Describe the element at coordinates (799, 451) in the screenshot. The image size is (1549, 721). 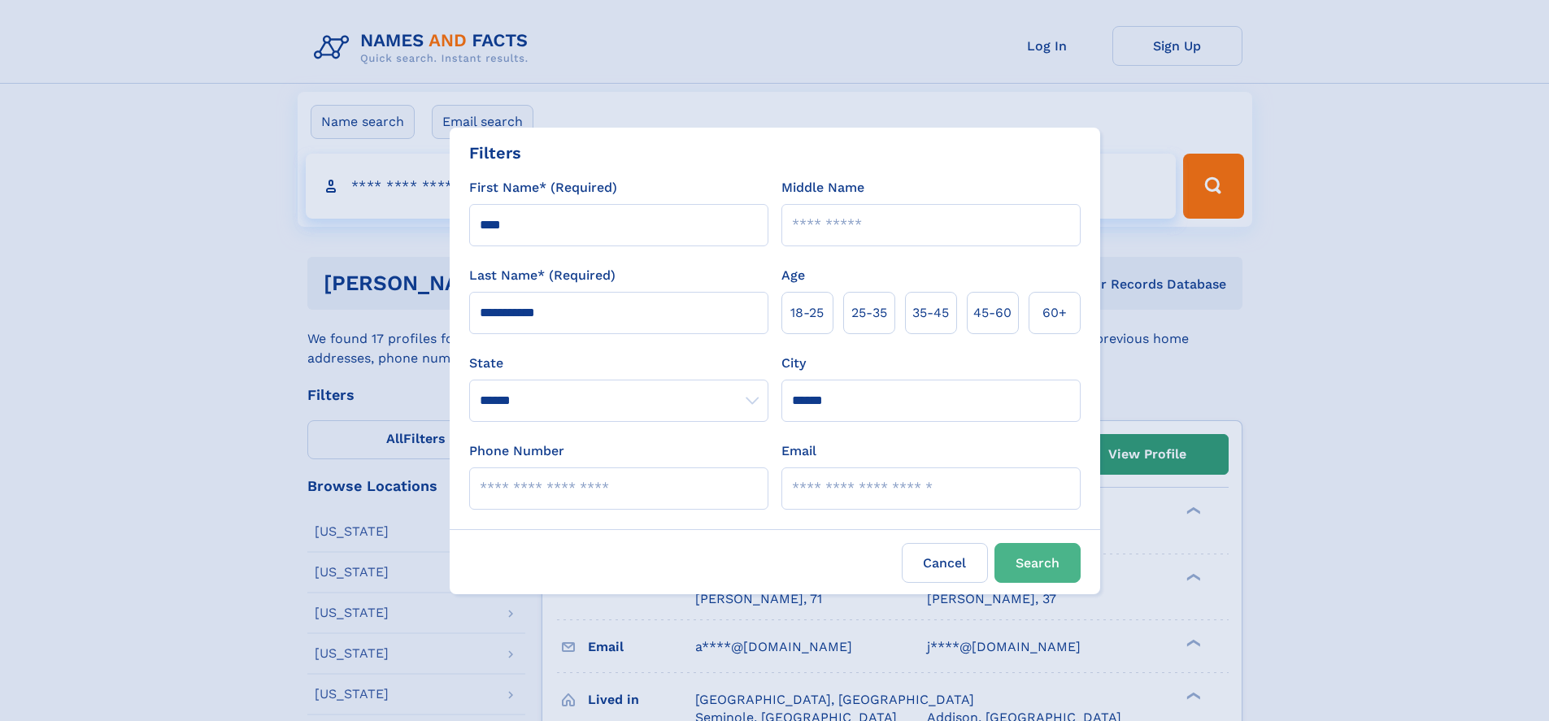
I see `label: Email` at that location.